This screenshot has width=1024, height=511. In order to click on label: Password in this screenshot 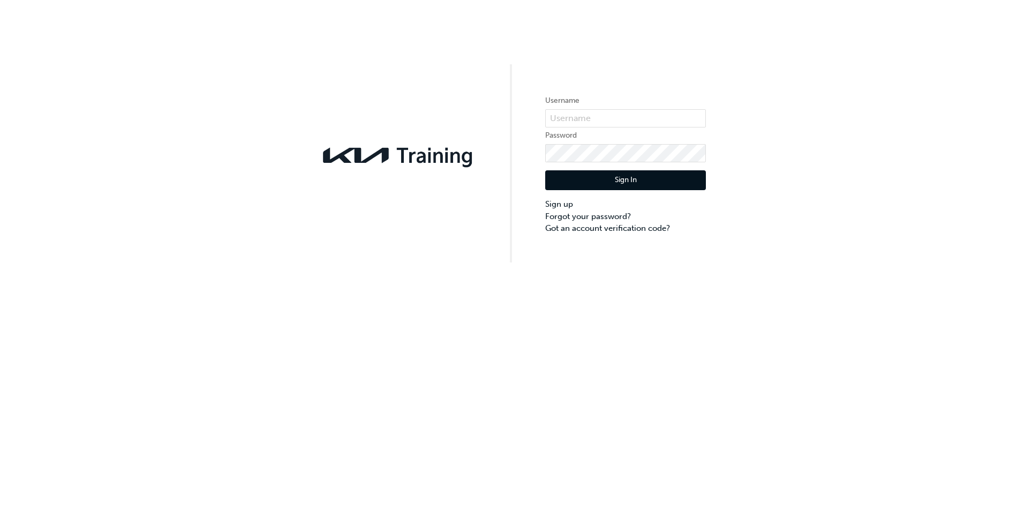, I will do `click(626, 135)`.